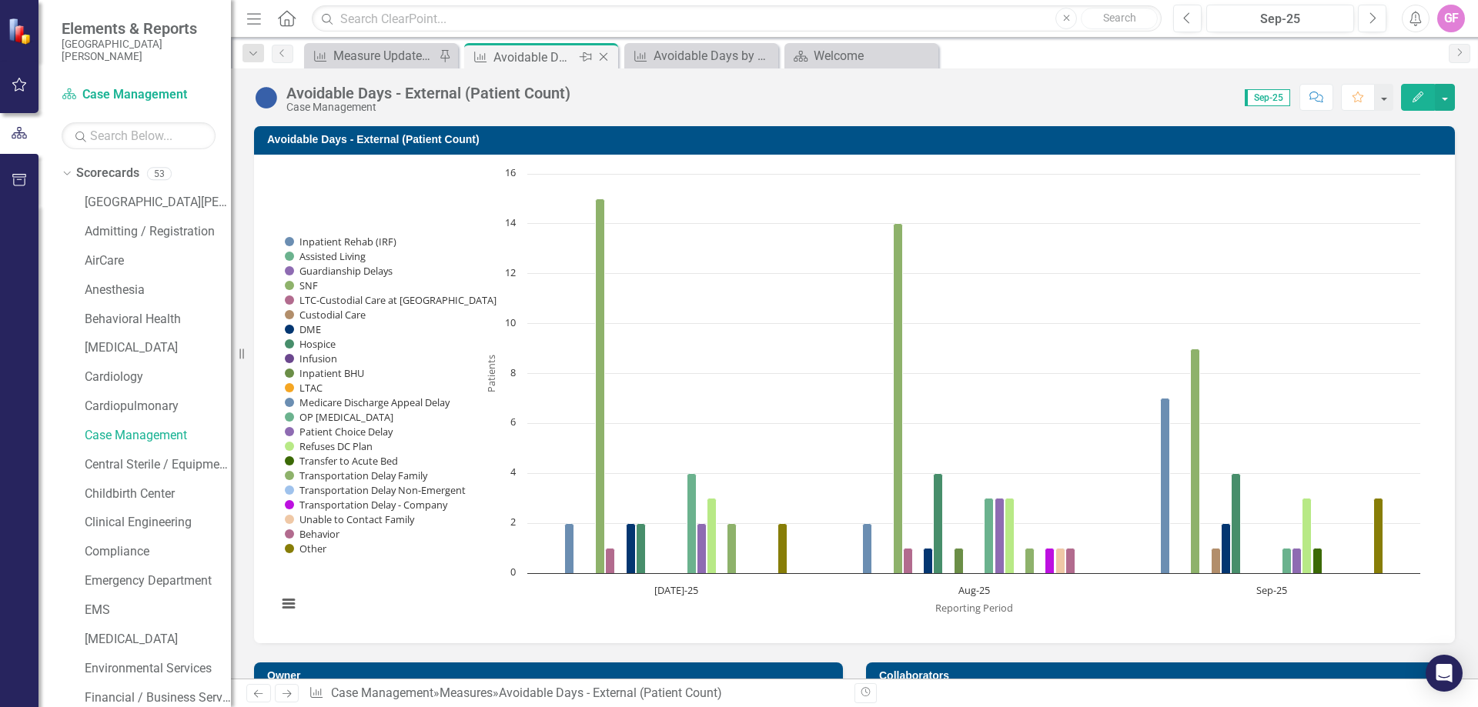 The width and height of the screenshot is (1478, 707). I want to click on div: Measure Update Report, so click(384, 55).